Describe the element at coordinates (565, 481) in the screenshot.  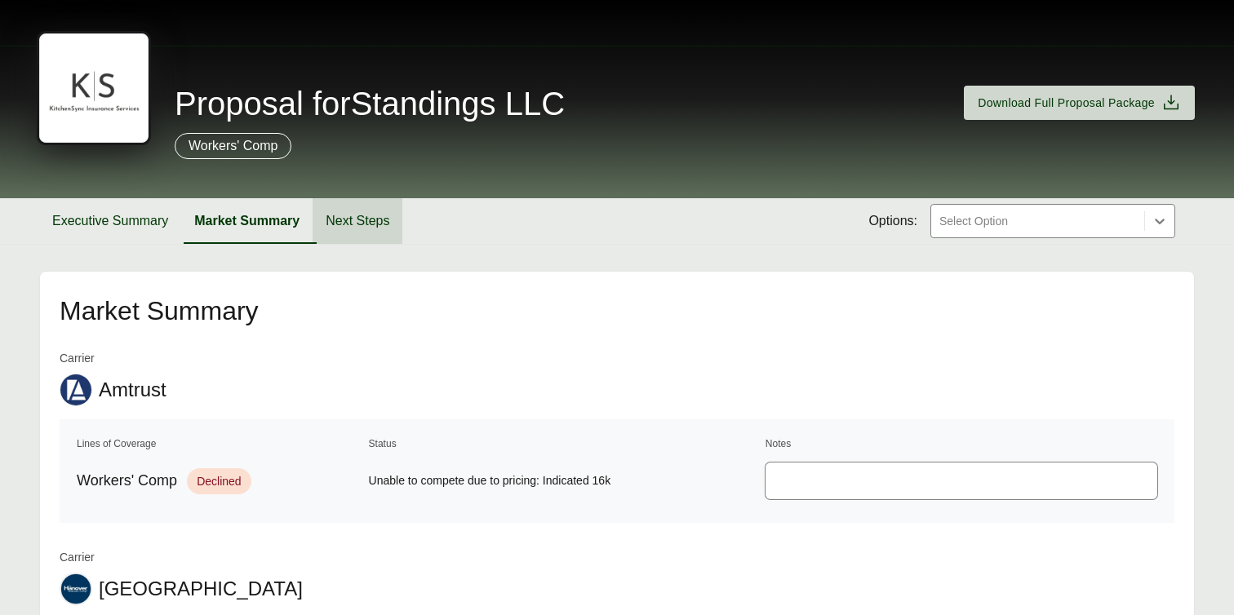
I see `span: Unable to compete due to pricing: Indicated 16k` at that location.